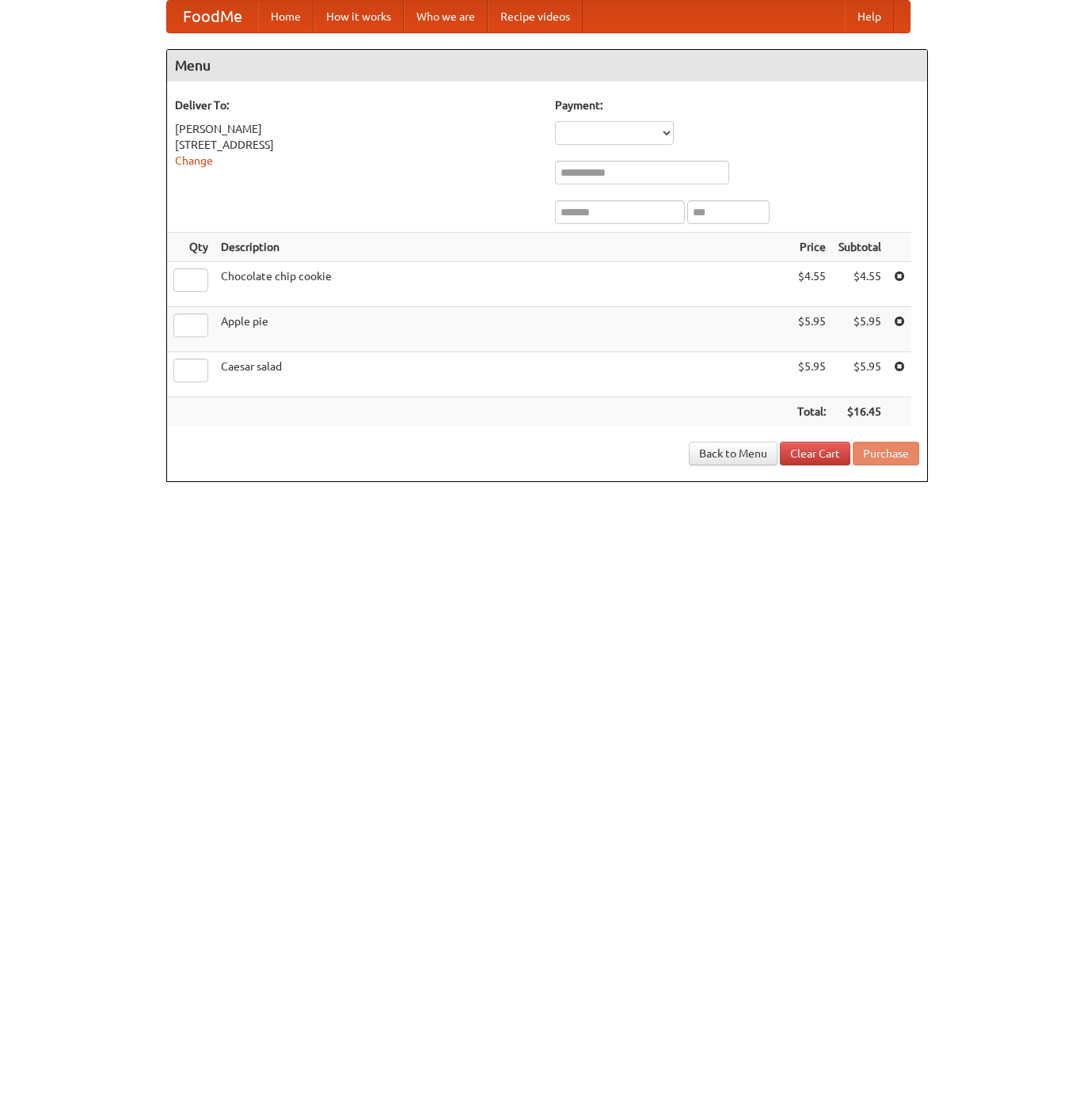 This screenshot has height=1120, width=1076. I want to click on a: Clear Cart, so click(814, 453).